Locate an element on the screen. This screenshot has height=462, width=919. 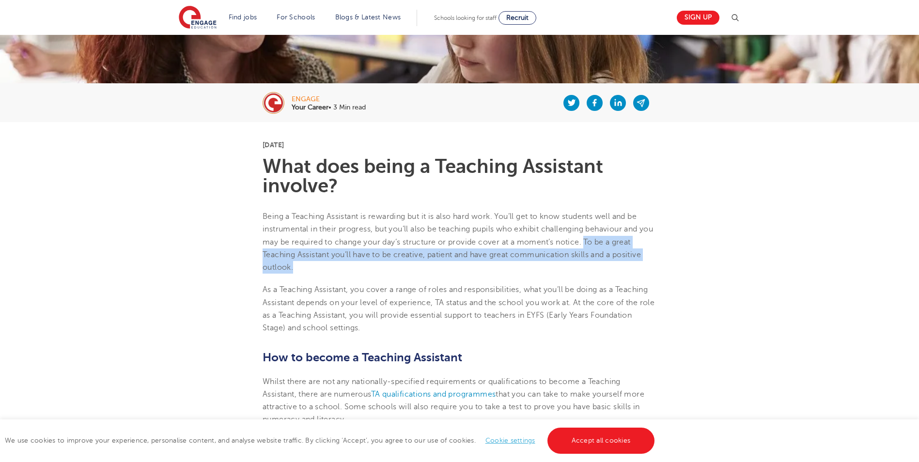
a: Blogs & Latest News is located at coordinates (368, 17).